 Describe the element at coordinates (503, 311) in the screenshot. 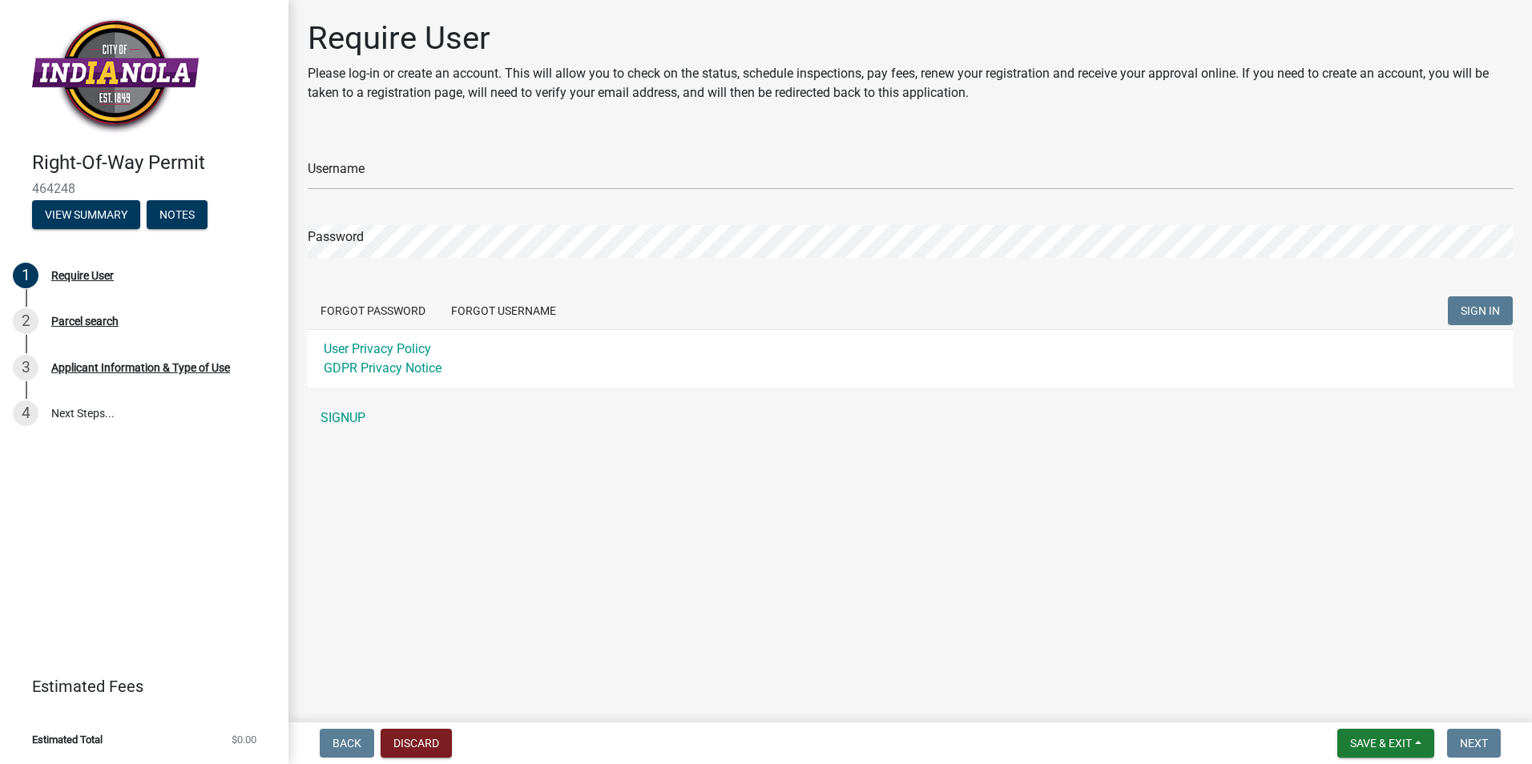

I see `button: Forgot Username` at that location.